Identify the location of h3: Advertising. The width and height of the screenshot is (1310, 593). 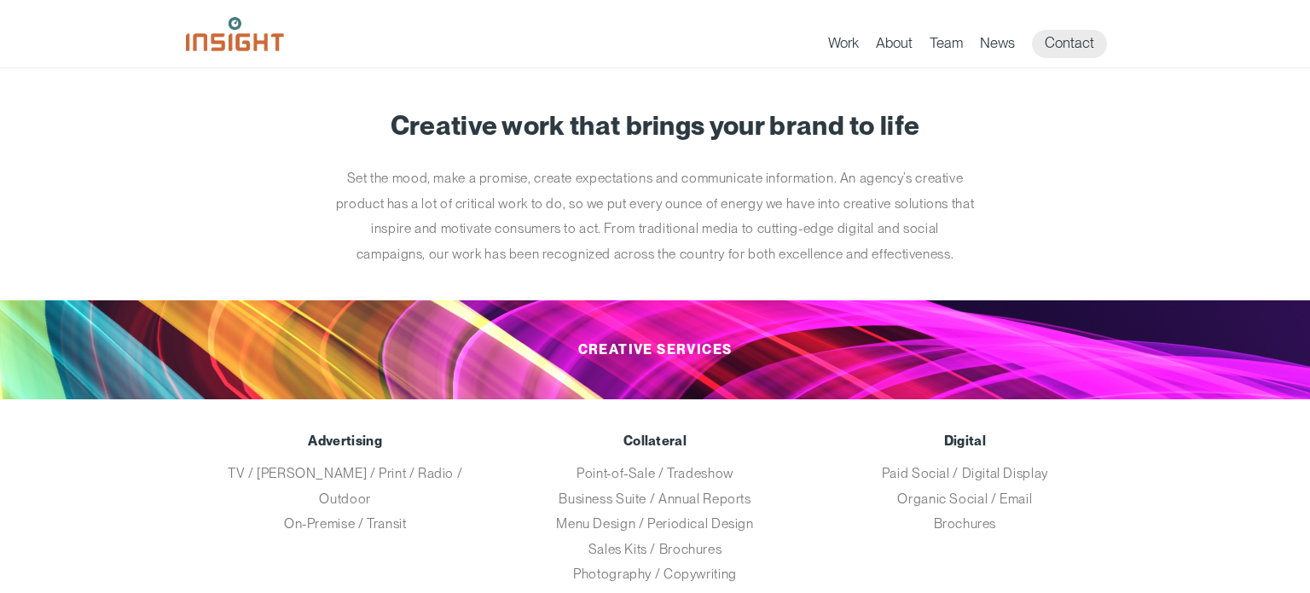
(344, 440).